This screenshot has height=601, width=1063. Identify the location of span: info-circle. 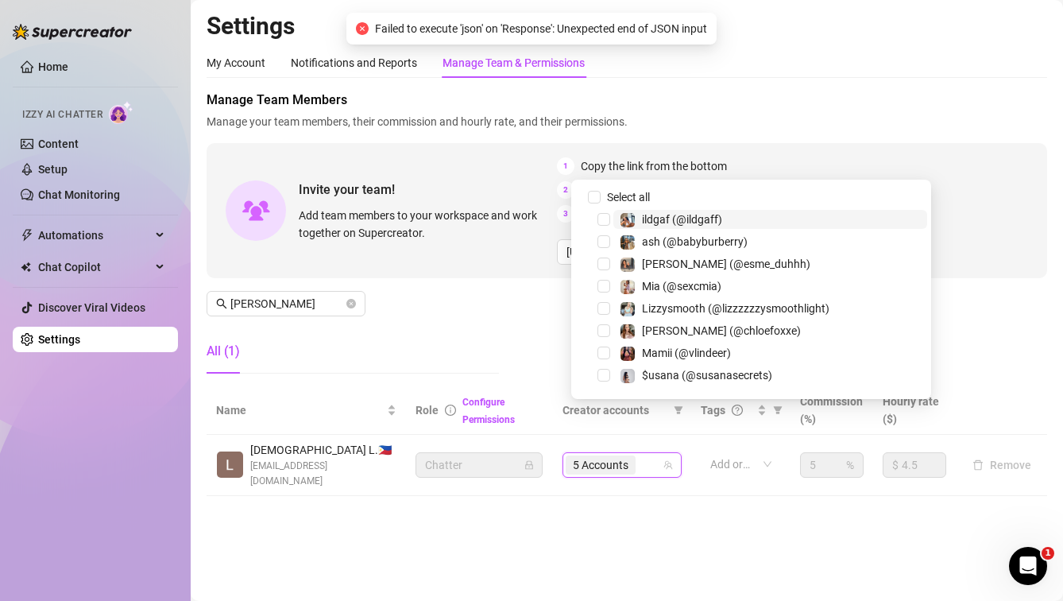
(450, 410).